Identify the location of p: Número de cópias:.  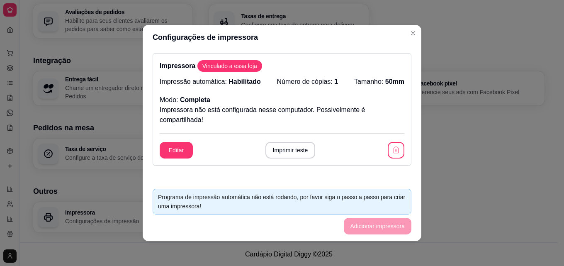
(307, 82).